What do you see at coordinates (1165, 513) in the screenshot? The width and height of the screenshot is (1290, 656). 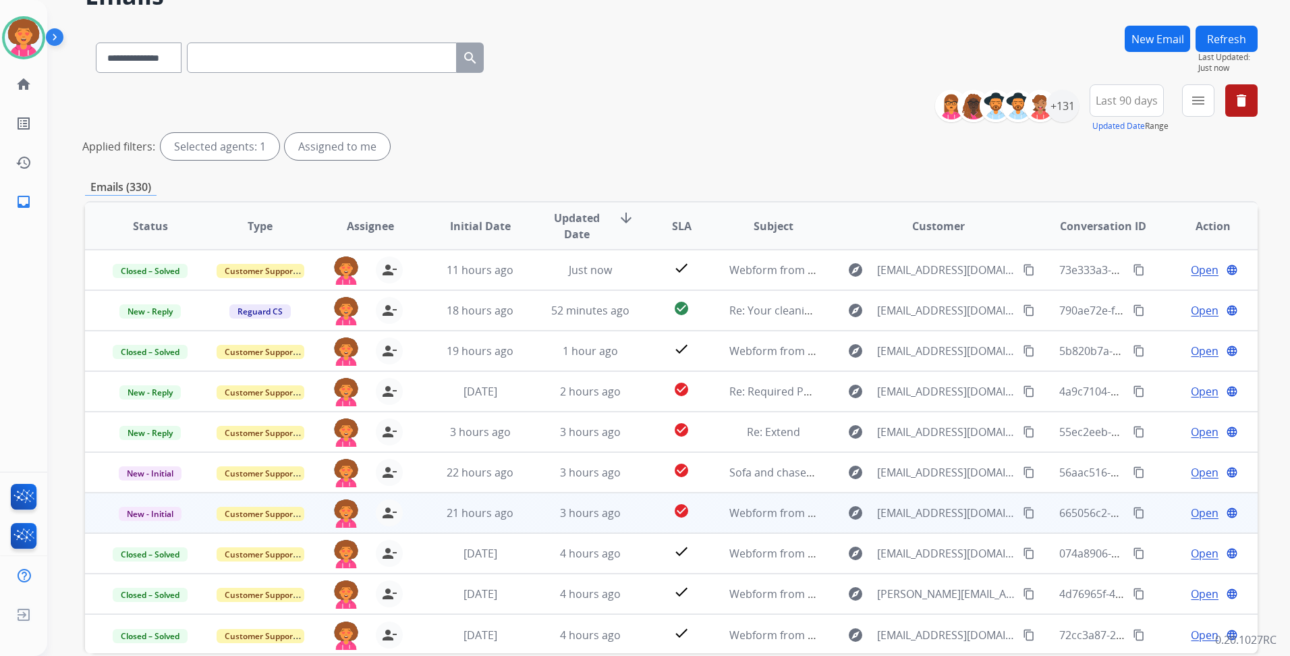 I see `span: 665056c2-2da3-4736-acdd-1bb5917d4a56` at bounding box center [1165, 513].